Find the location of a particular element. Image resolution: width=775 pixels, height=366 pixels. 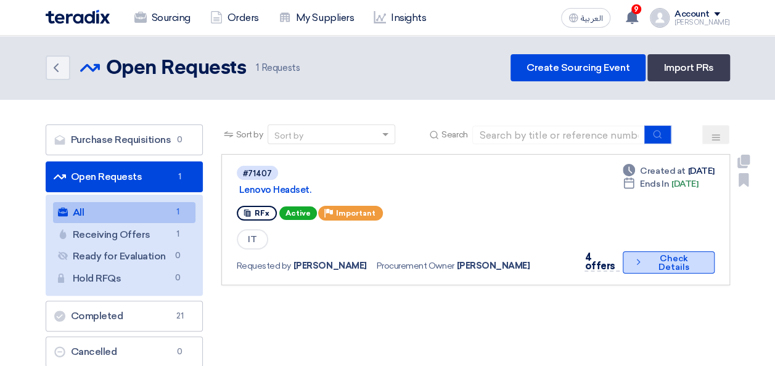

a: All is located at coordinates (124, 213).